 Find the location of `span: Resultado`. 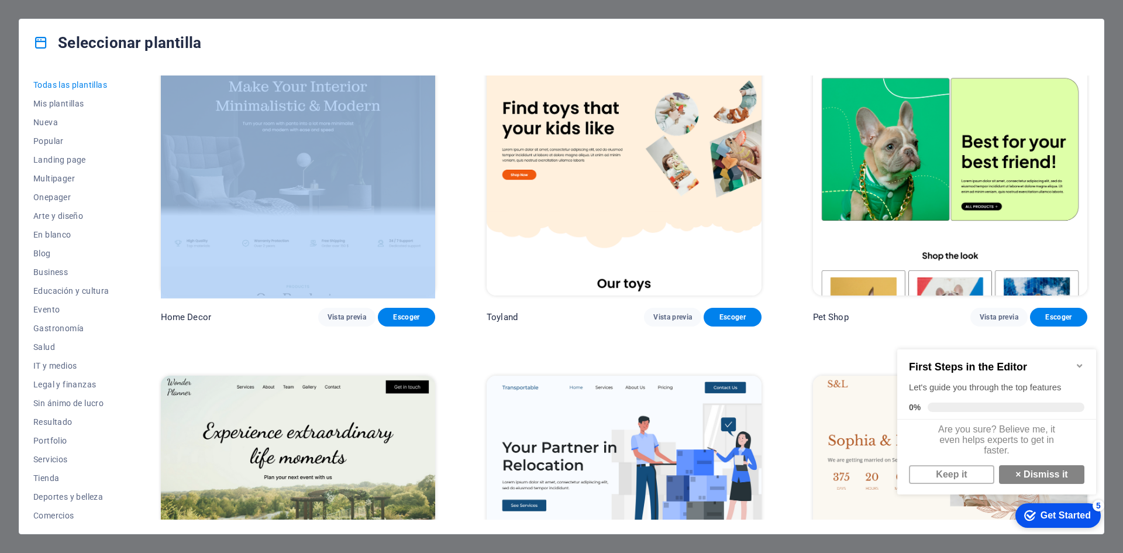

span: Resultado is located at coordinates (71, 422).